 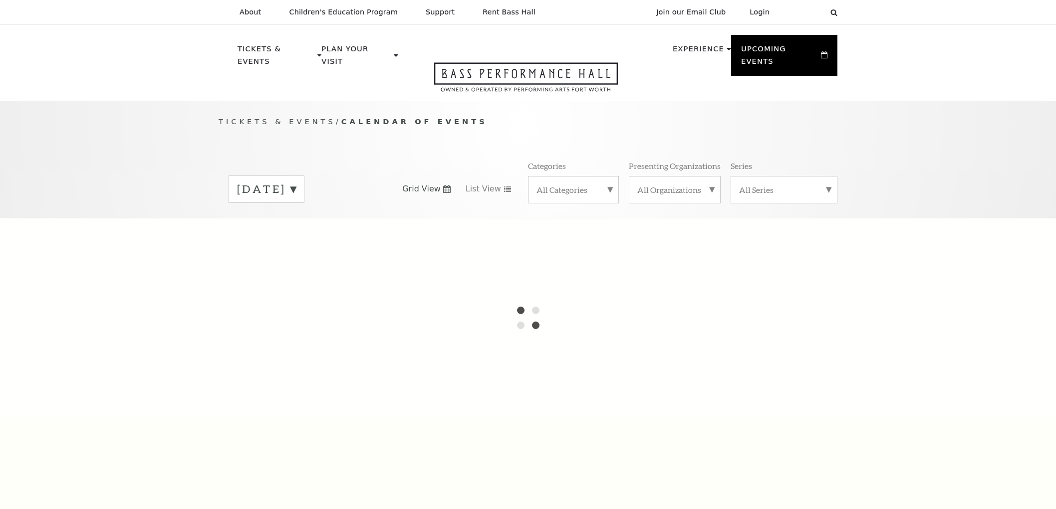 I want to click on p: Series, so click(x=741, y=166).